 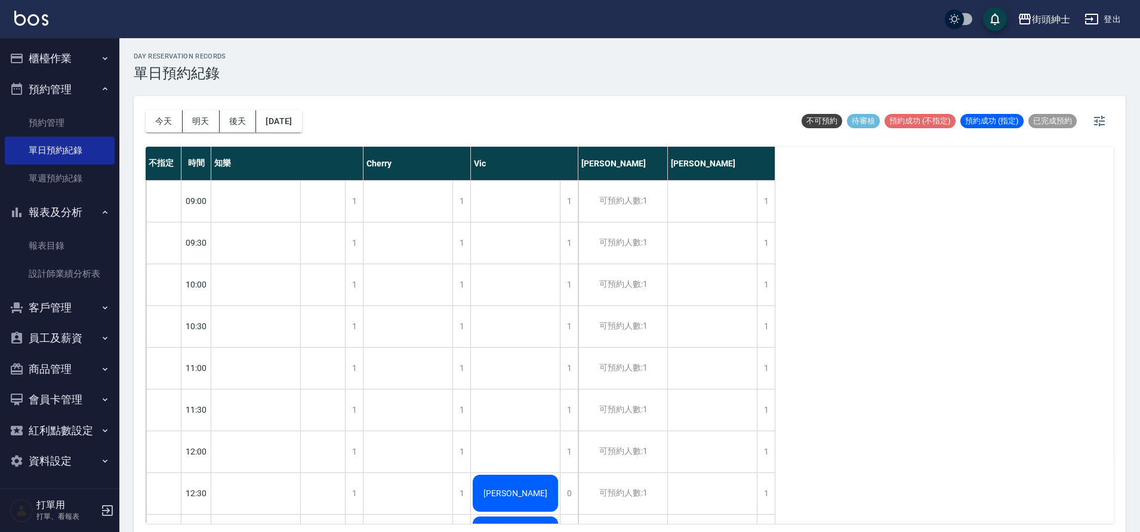 What do you see at coordinates (60, 90) in the screenshot?
I see `button: 預約管理` at bounding box center [60, 90].